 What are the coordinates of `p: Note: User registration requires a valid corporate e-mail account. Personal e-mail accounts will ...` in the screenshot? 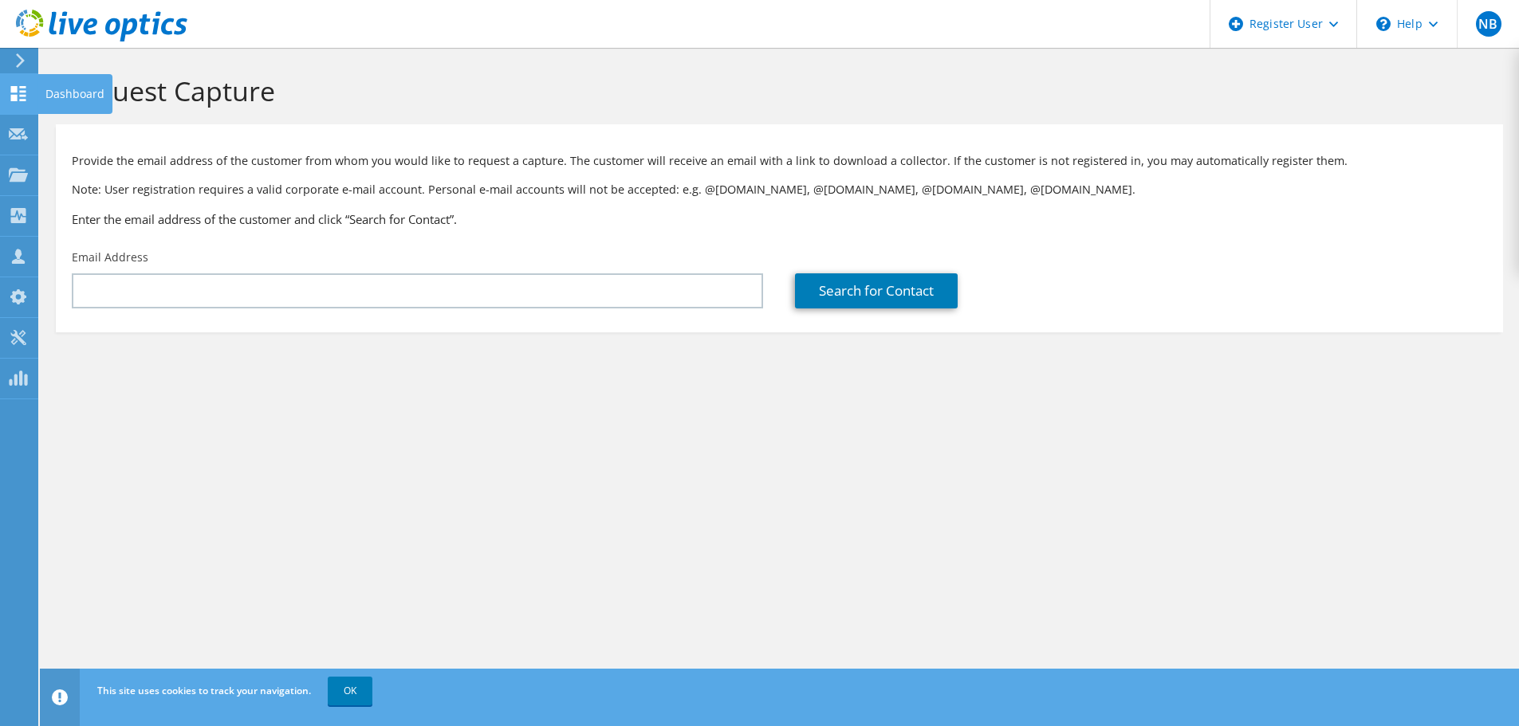 It's located at (779, 190).